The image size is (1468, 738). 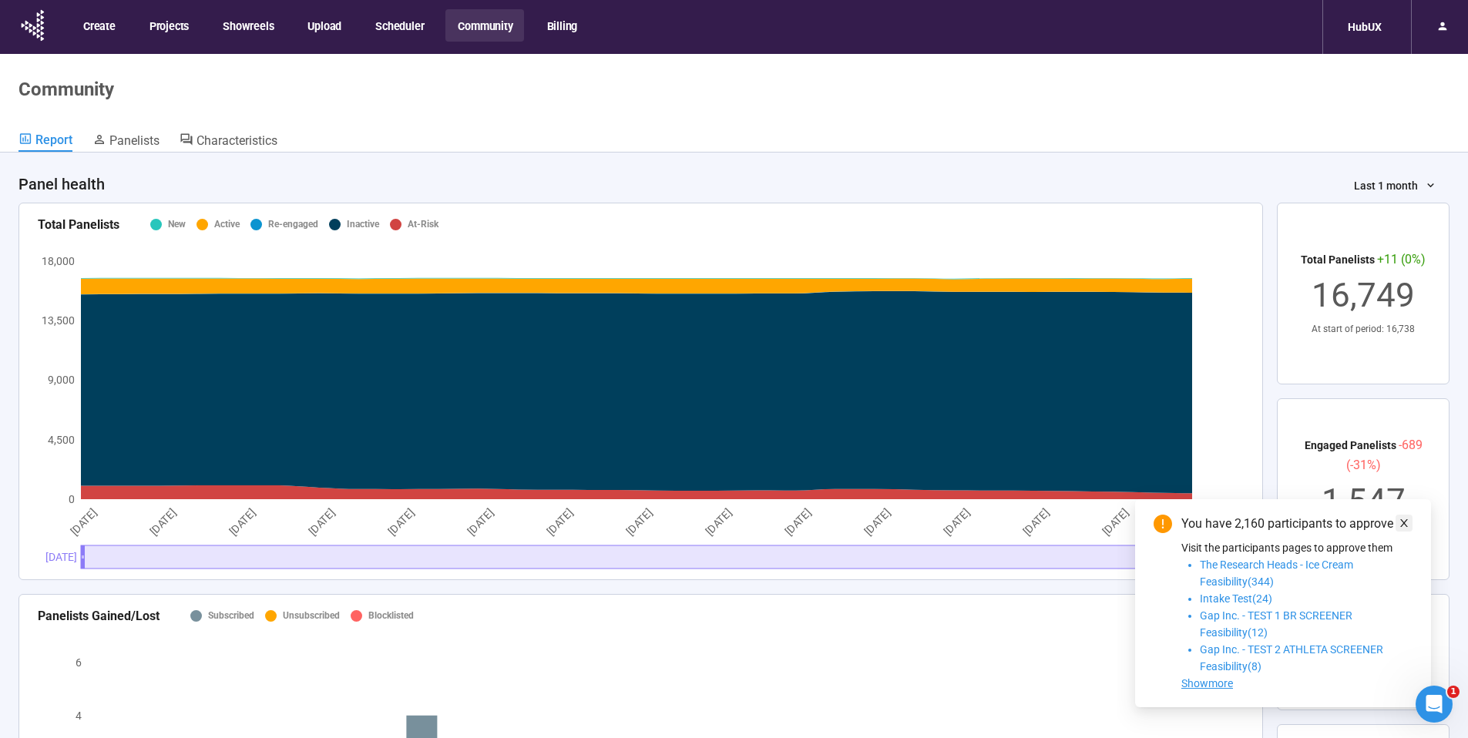 What do you see at coordinates (58, 261) in the screenshot?
I see `tspan: 18,000` at bounding box center [58, 261].